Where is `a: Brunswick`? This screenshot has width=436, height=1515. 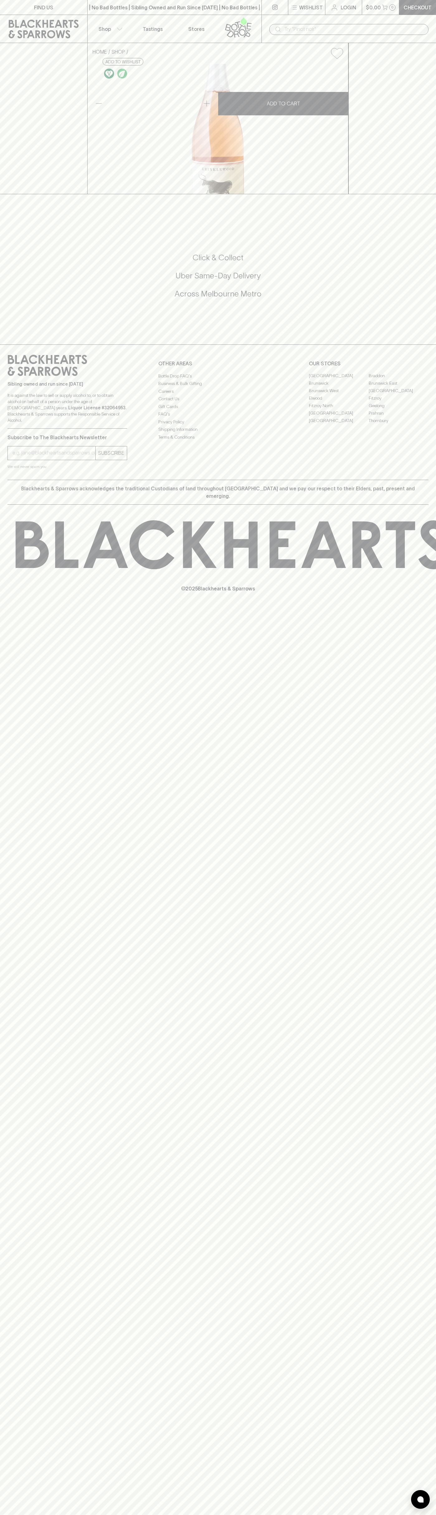
a: Brunswick is located at coordinates (339, 383).